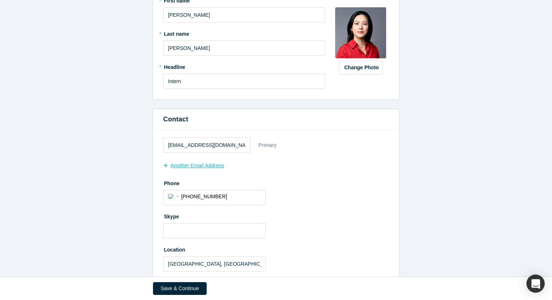 This screenshot has width=552, height=300. Describe the element at coordinates (276, 183) in the screenshot. I see `label: Phone` at that location.